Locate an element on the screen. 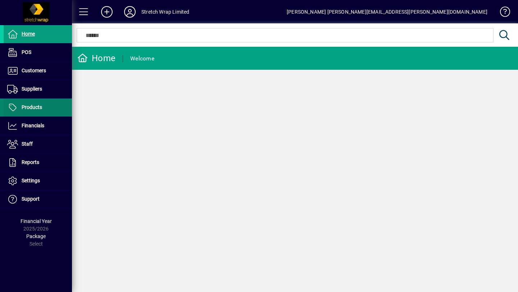  div: Stretch Wrap Limited is located at coordinates (165, 12).